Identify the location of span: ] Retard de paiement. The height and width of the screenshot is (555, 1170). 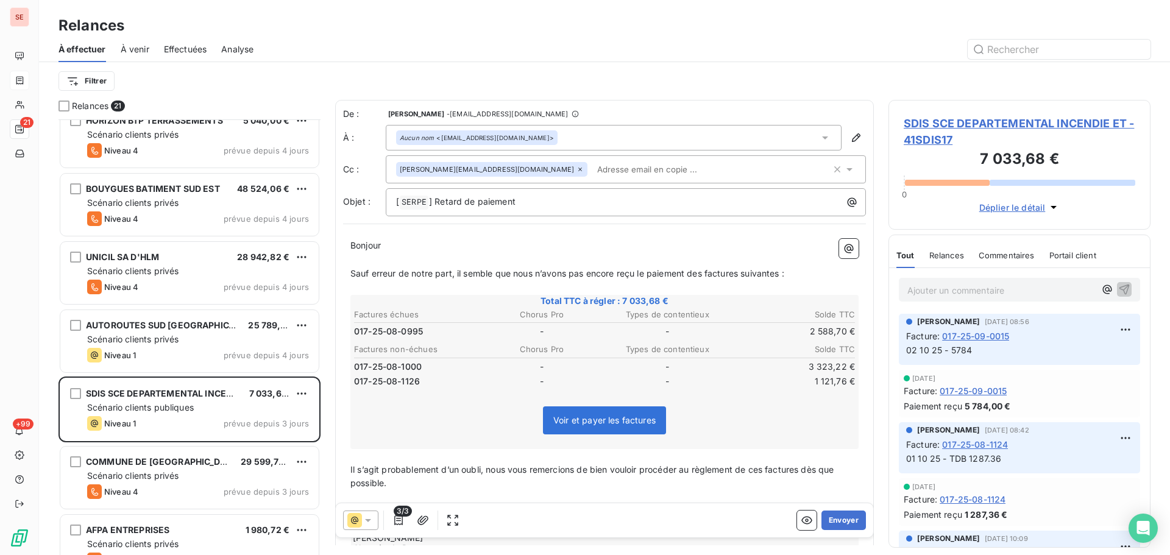
(472, 201).